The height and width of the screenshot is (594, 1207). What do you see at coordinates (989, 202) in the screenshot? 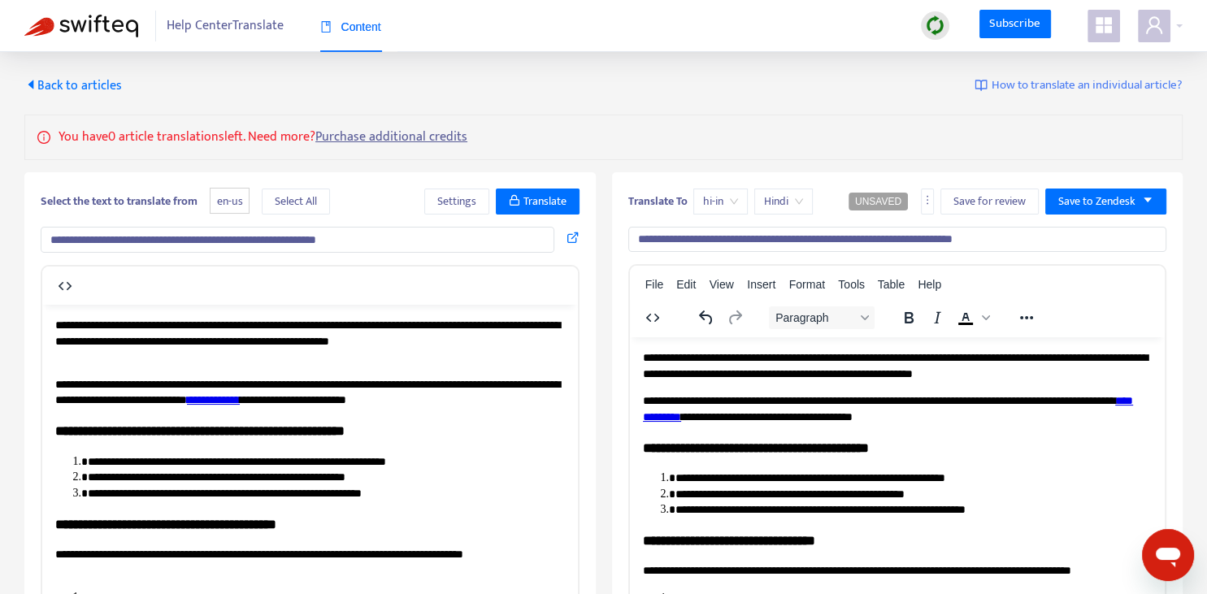
I see `span: Save for review` at bounding box center [989, 202].